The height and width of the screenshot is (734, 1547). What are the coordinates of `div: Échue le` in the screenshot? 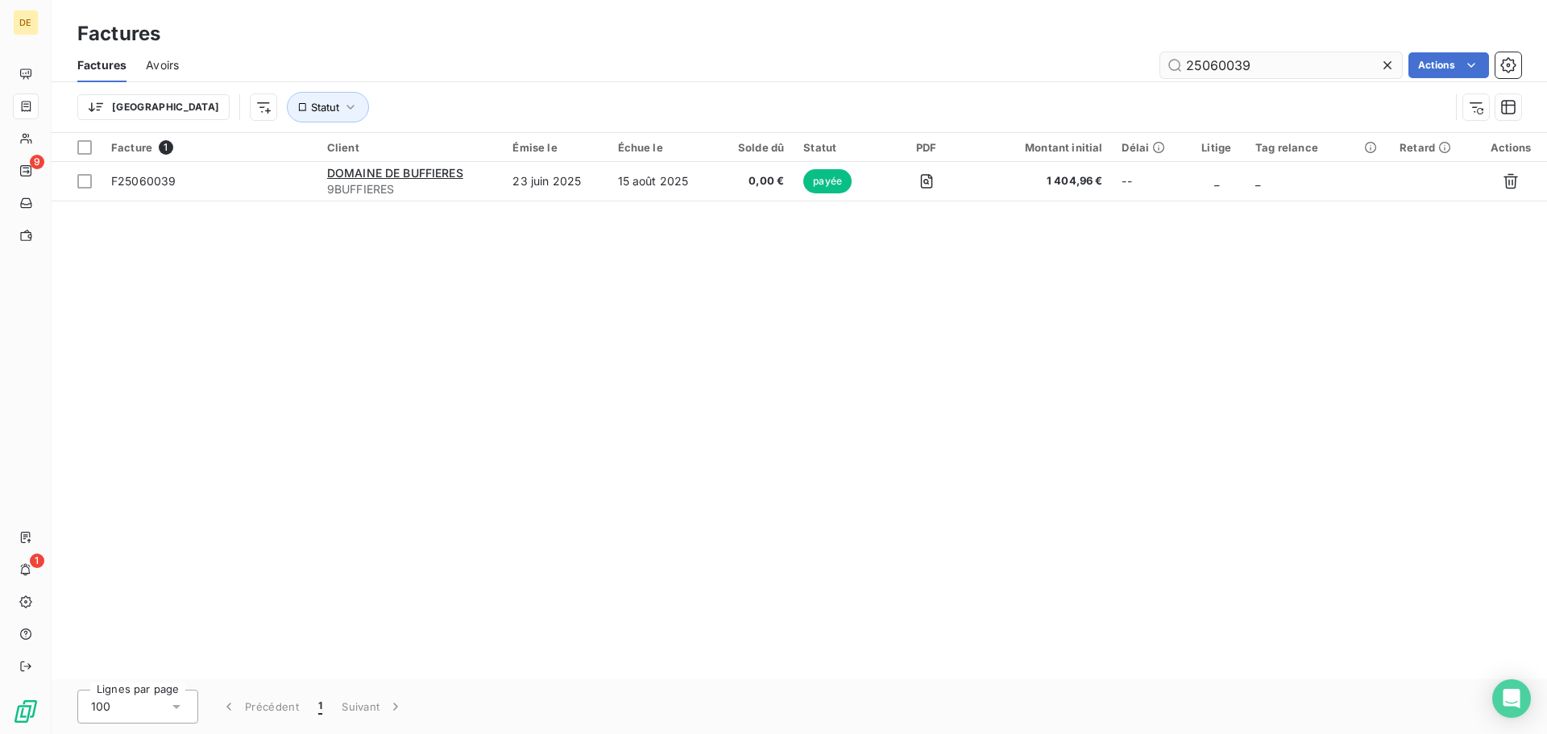 It's located at (662, 147).